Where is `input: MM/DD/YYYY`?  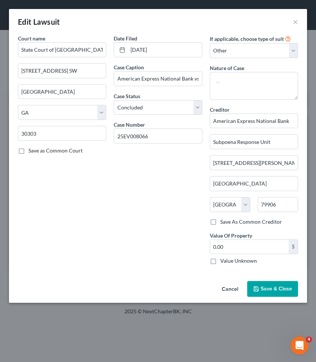 input: MM/DD/YYYY is located at coordinates (165, 50).